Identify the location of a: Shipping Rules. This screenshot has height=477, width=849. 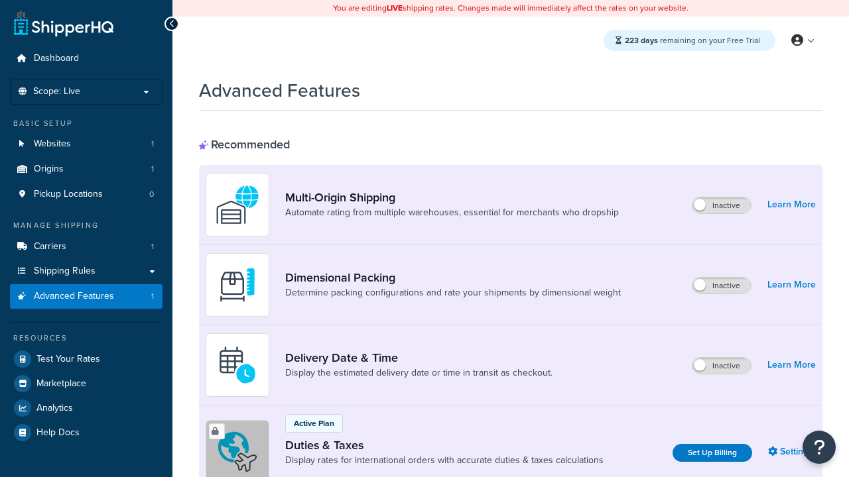
(86, 271).